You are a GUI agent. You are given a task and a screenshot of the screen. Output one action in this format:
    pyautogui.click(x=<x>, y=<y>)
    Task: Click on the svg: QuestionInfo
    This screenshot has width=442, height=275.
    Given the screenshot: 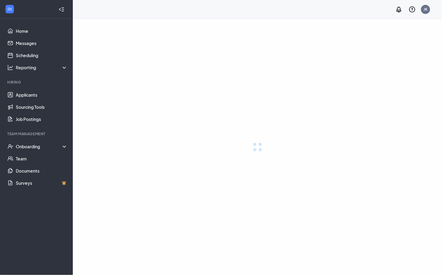 What is the action you would take?
    pyautogui.click(x=412, y=9)
    